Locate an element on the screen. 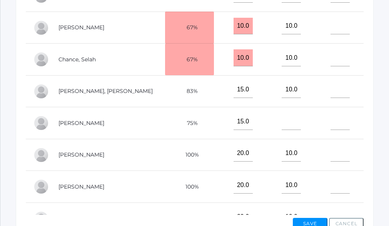 This screenshot has width=389, height=226. div: Rachel Hayton is located at coordinates (41, 186).